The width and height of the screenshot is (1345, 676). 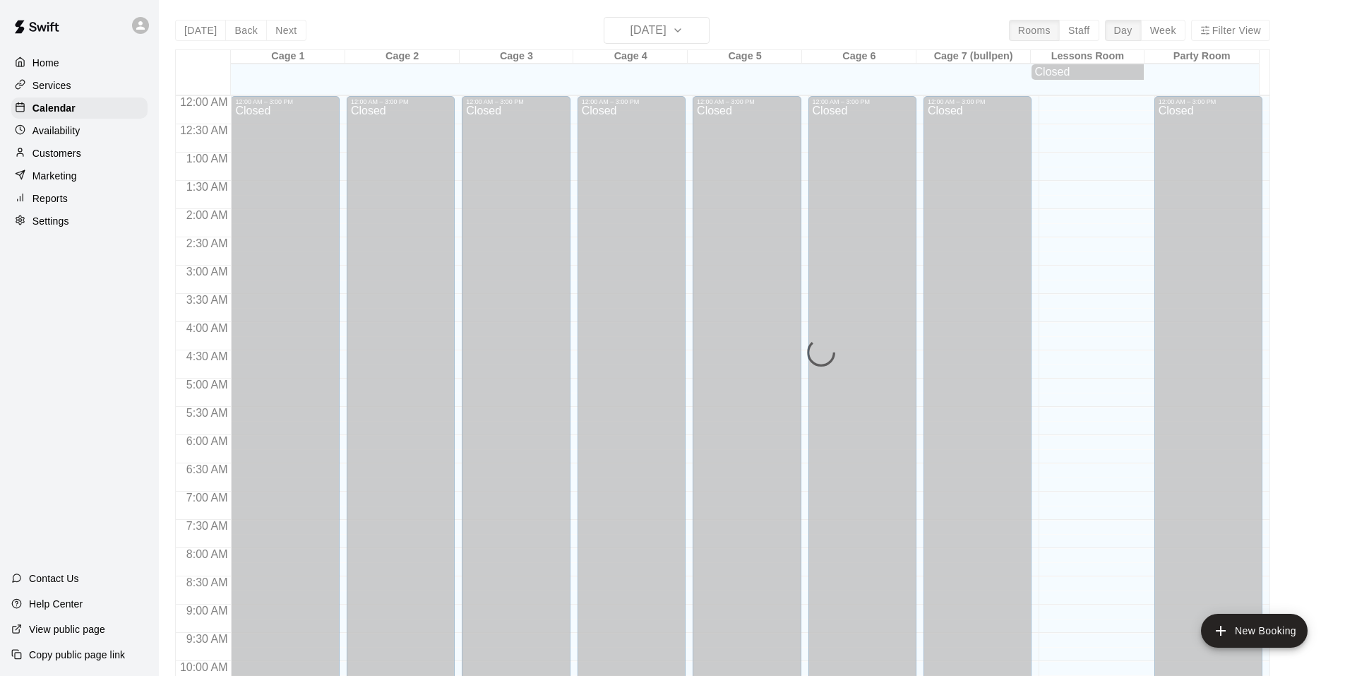 I want to click on div: Marketing, so click(x=79, y=176).